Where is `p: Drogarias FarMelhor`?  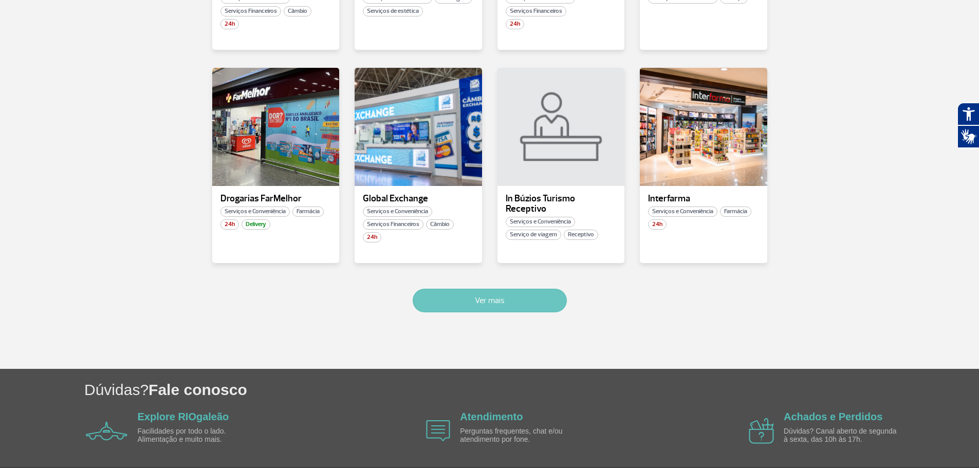 p: Drogarias FarMelhor is located at coordinates (276, 199).